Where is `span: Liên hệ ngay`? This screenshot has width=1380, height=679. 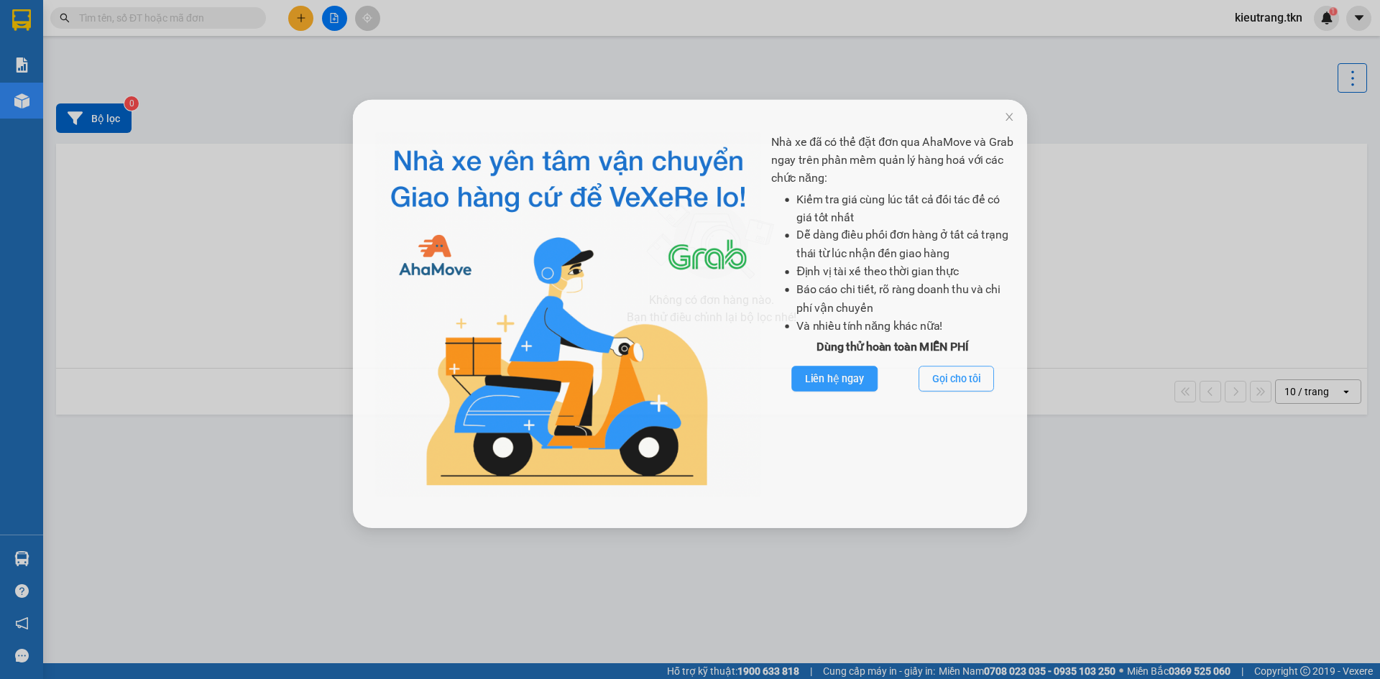 span: Liên hệ ngay is located at coordinates (852, 386).